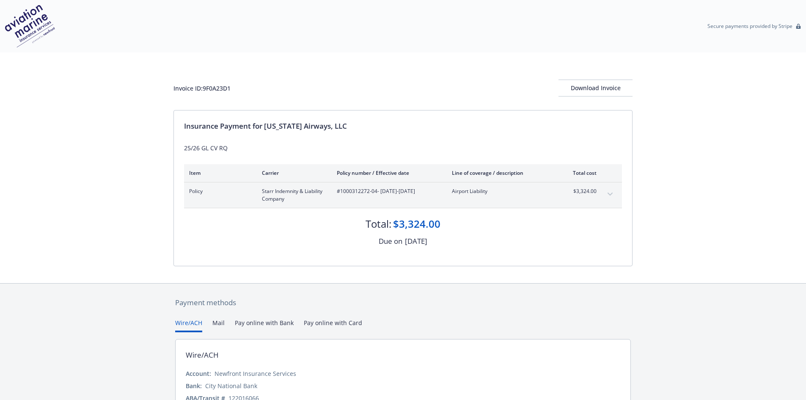 This screenshot has width=806, height=400. Describe the element at coordinates (218, 325) in the screenshot. I see `button: Mail` at that location.